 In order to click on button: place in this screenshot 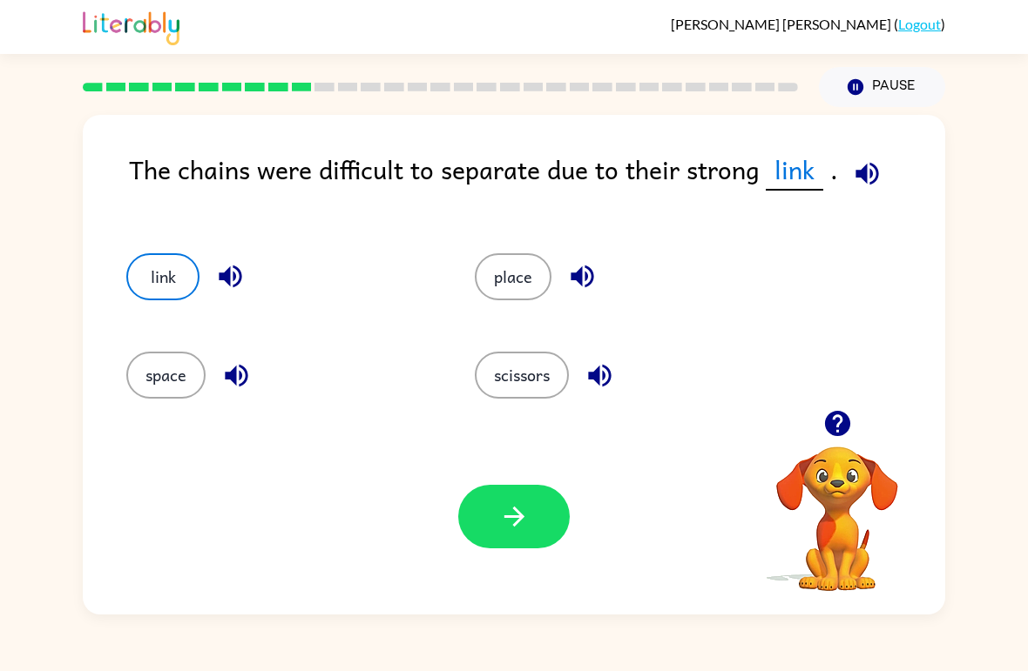, I will do `click(513, 277)`.